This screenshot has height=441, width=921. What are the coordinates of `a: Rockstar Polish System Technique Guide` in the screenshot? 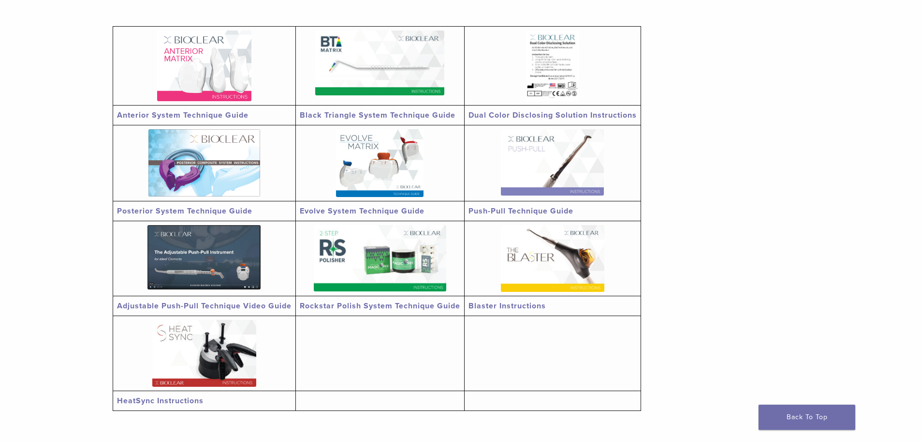 It's located at (380, 306).